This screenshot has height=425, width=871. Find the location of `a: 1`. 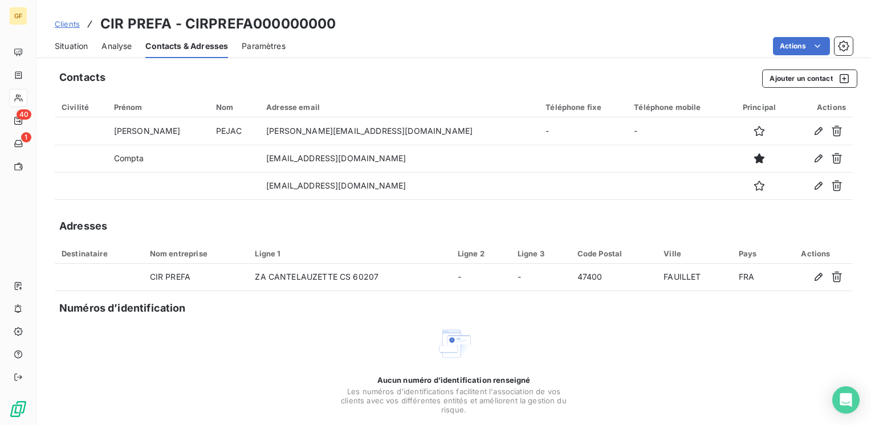

a: 1 is located at coordinates (18, 144).